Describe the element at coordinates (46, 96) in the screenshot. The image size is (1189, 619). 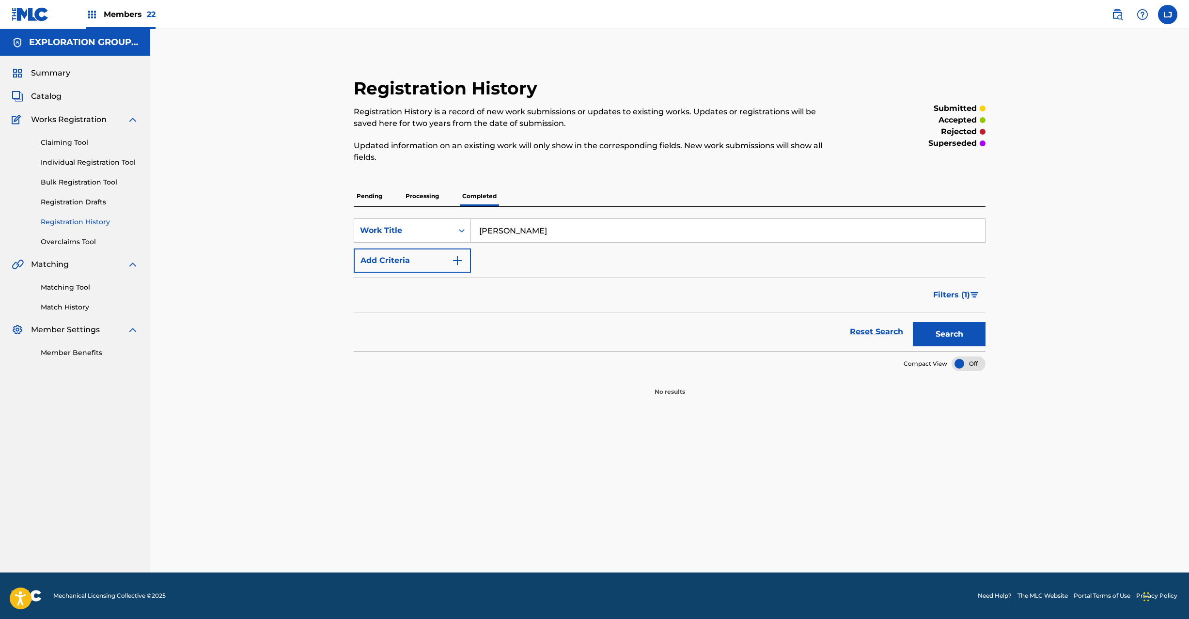
I see `span: Catalog` at that location.